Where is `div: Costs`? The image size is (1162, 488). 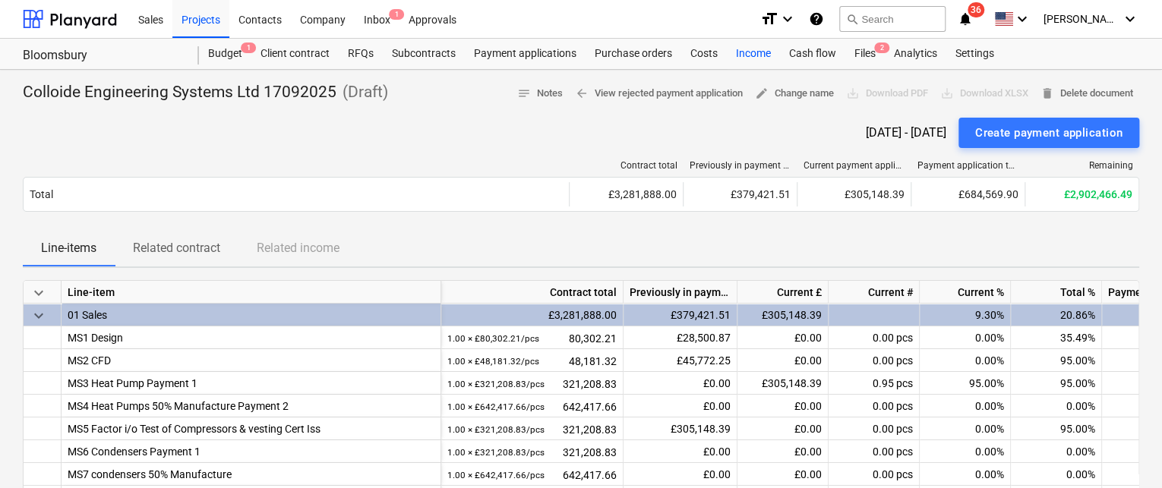
div: Costs is located at coordinates (704, 54).